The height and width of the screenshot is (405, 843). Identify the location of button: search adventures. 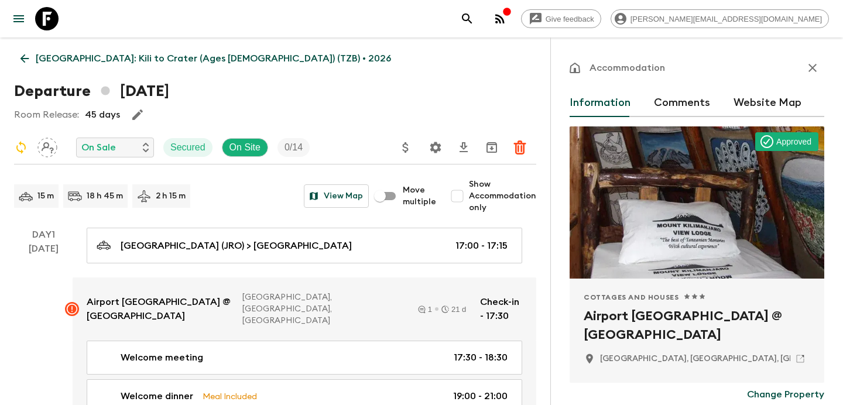
(467, 19).